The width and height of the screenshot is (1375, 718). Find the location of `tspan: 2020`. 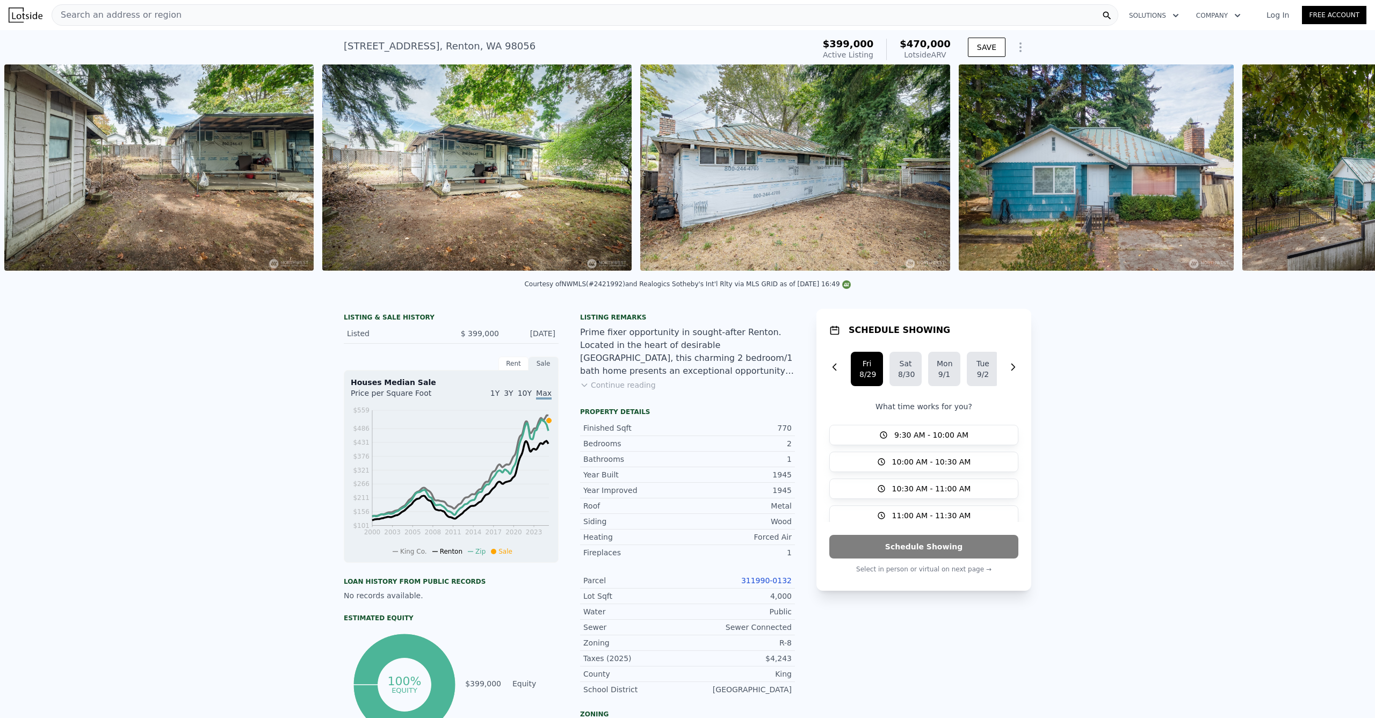

tspan: 2020 is located at coordinates (513, 532).